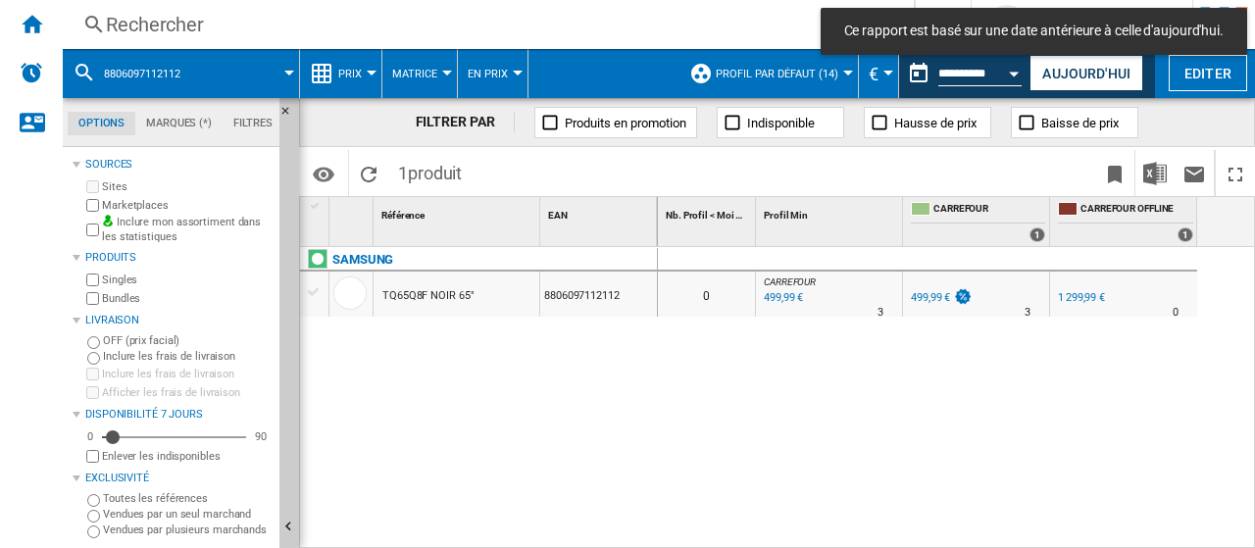  Describe the element at coordinates (253, 124) in the screenshot. I see `md-tab-item: Filtres` at that location.